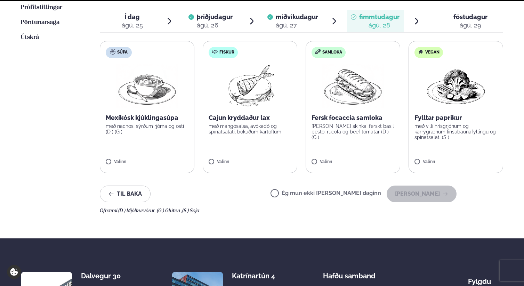 Image resolution: width=524 pixels, height=286 pixels. What do you see at coordinates (470, 25) in the screenshot?
I see `div: ágú. 29` at bounding box center [470, 25].